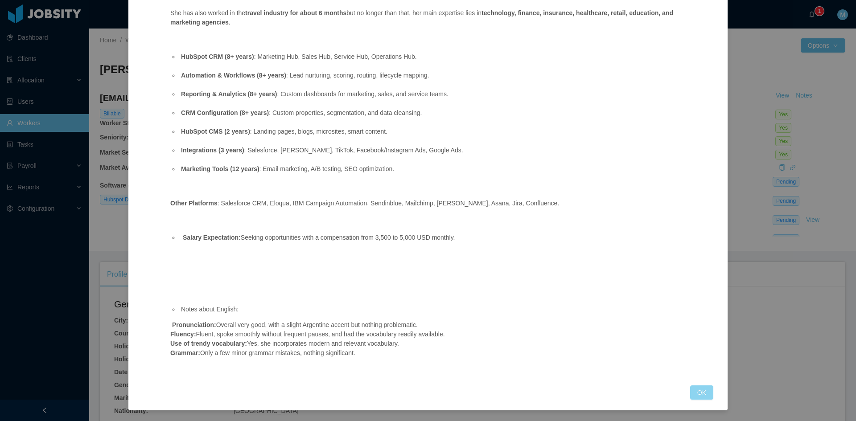  Describe the element at coordinates (194, 203) in the screenshot. I see `strong: Other Platforms` at that location.